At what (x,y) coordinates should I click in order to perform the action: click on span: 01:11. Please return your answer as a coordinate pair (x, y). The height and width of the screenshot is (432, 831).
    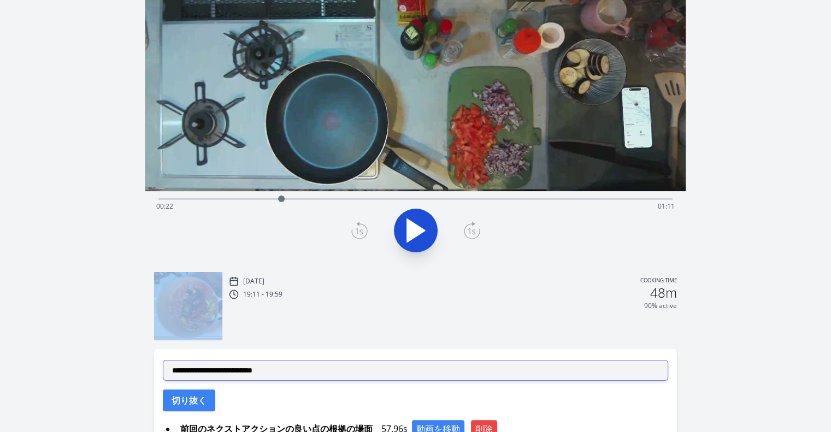
    Looking at the image, I should click on (666, 206).